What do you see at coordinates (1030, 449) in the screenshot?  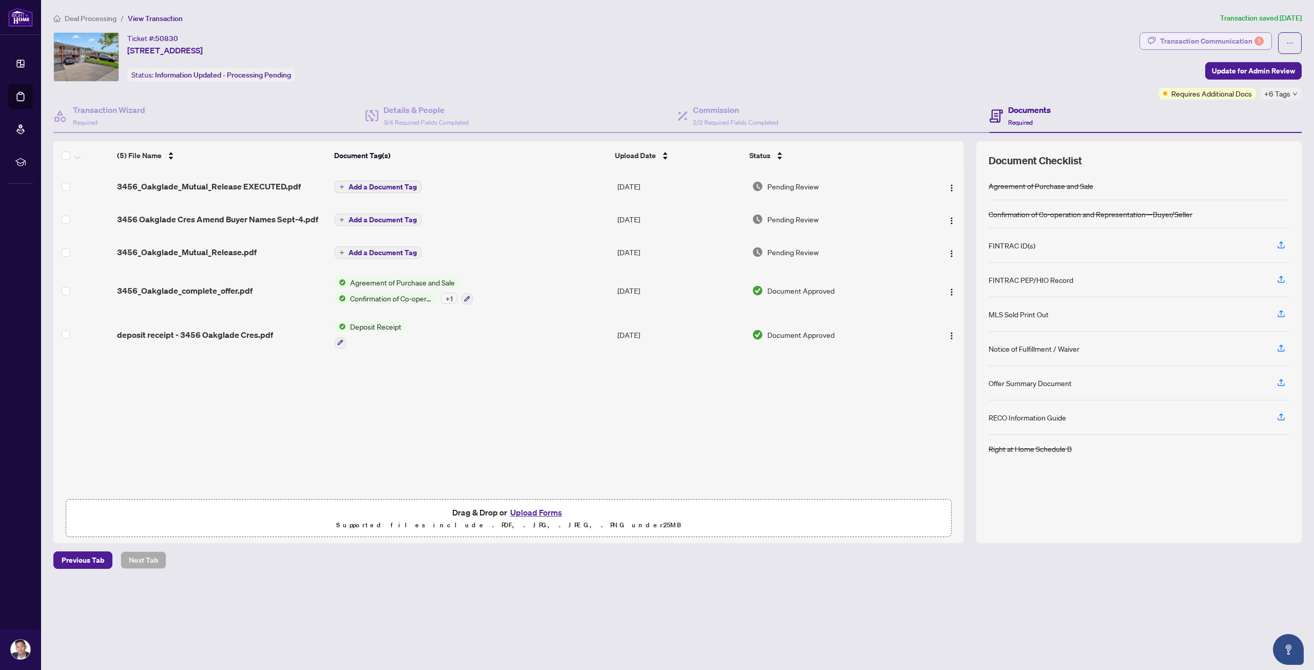 I see `div: Right at Home Schedule B` at bounding box center [1030, 449].